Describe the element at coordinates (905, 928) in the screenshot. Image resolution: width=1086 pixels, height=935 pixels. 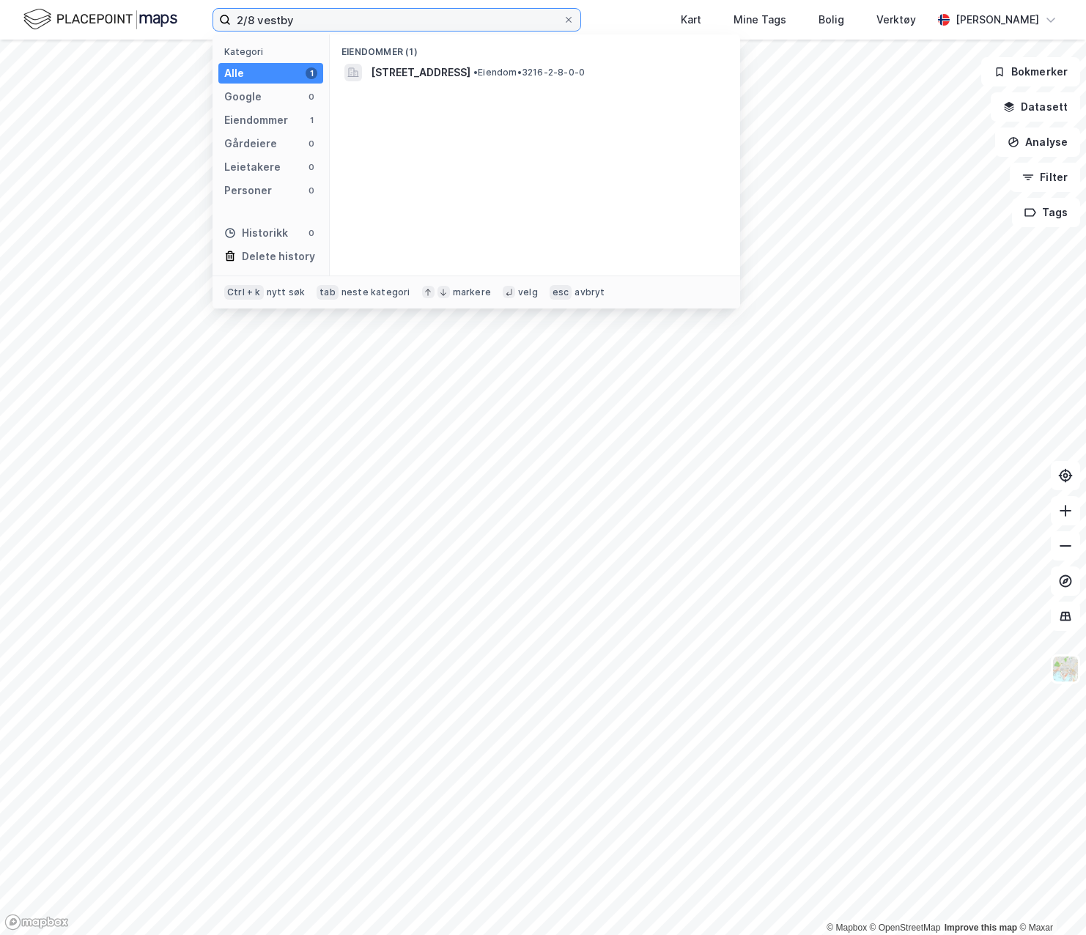
I see `a: OpenStreetMap` at that location.